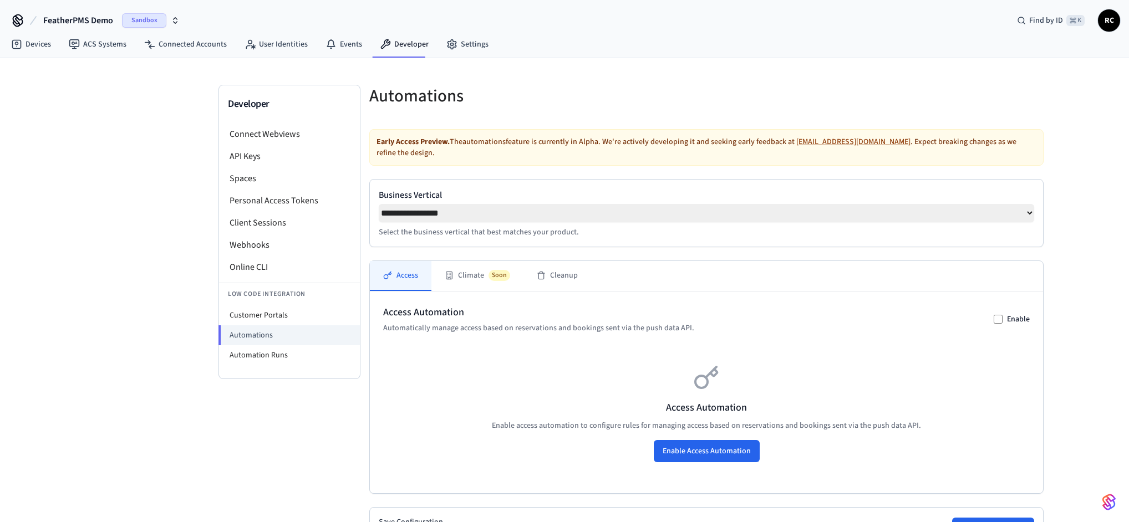 The image size is (1129, 522). What do you see at coordinates (1109, 502) in the screenshot?
I see `img: SeamLogoGradient.69752ec5.svg` at bounding box center [1109, 502].